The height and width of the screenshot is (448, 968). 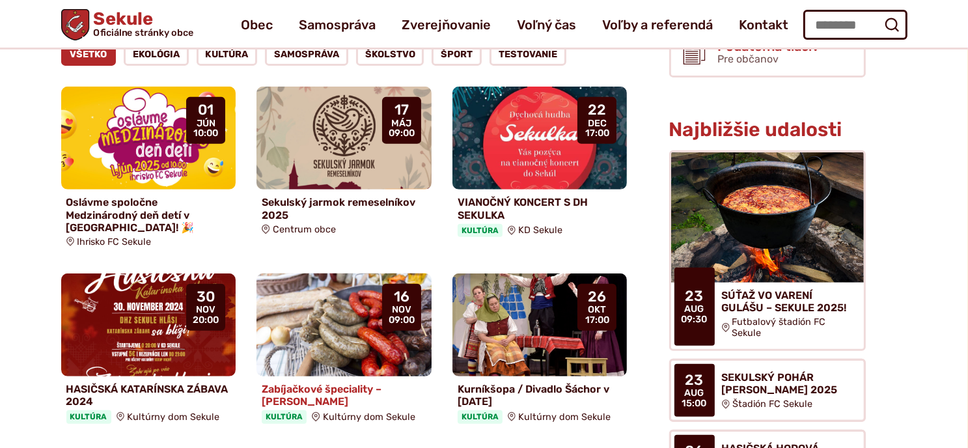 What do you see at coordinates (143, 33) in the screenshot?
I see `span: Oficiálne stránky obce` at bounding box center [143, 33].